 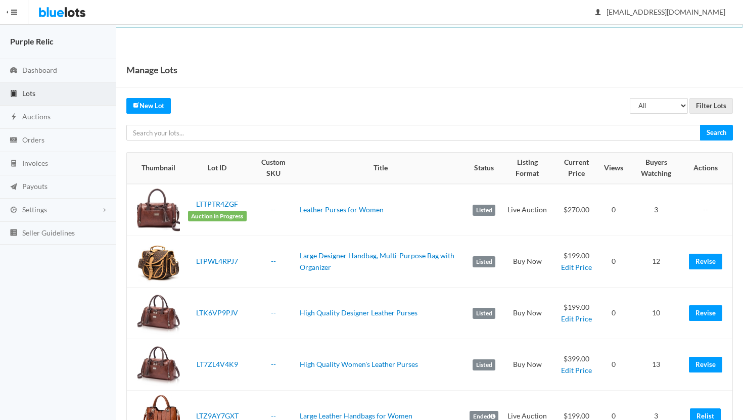 What do you see at coordinates (34, 209) in the screenshot?
I see `span: Settings` at bounding box center [34, 209].